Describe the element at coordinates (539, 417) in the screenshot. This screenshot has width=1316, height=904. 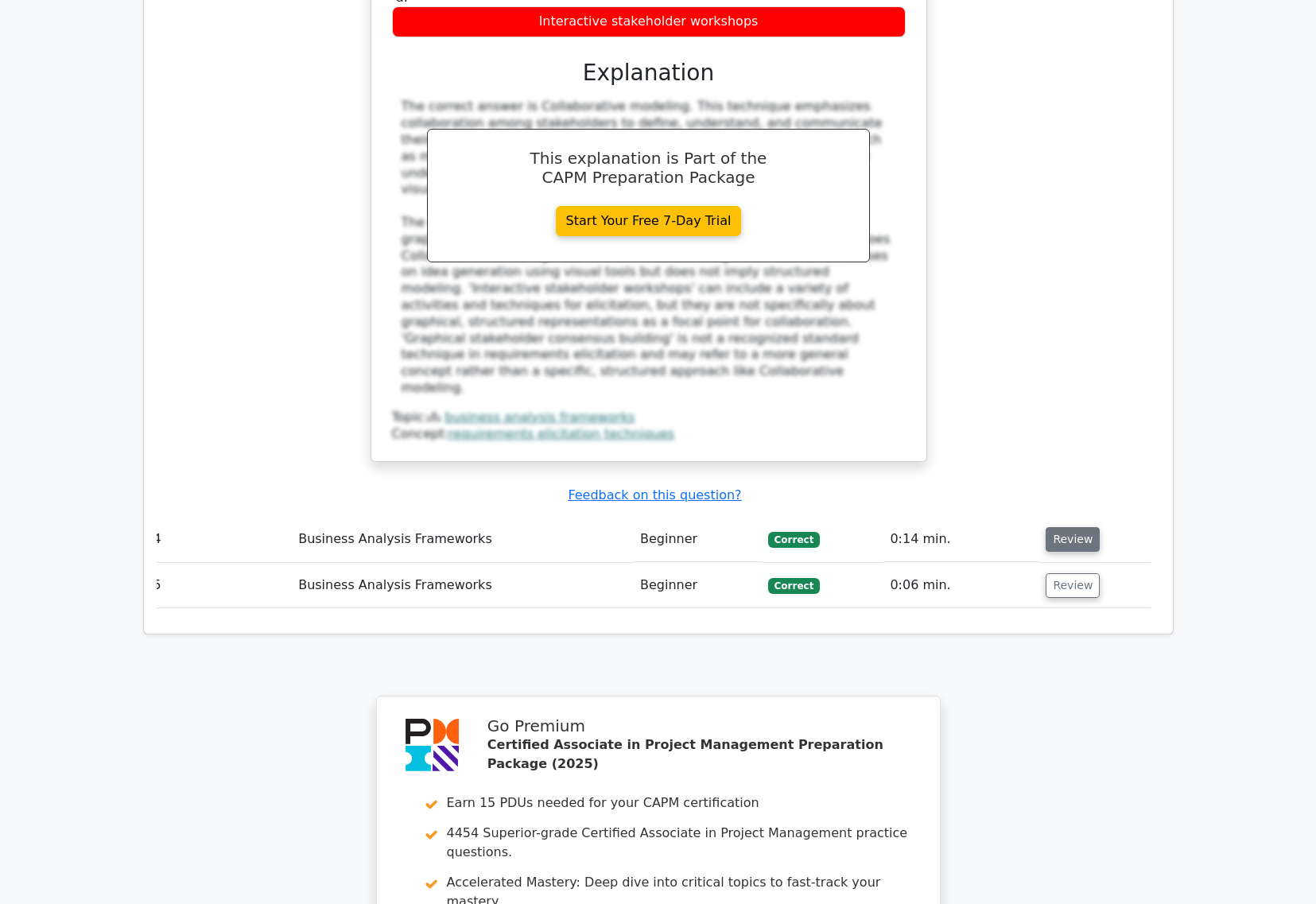
I see `a: business analysis frameworks` at that location.